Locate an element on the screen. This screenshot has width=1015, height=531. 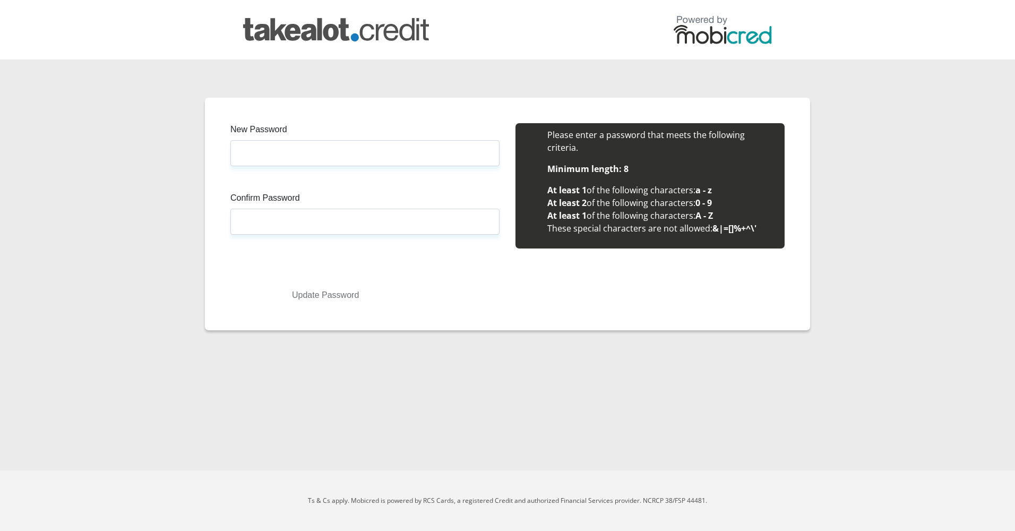
b: Minimum length: 8 is located at coordinates (588, 169).